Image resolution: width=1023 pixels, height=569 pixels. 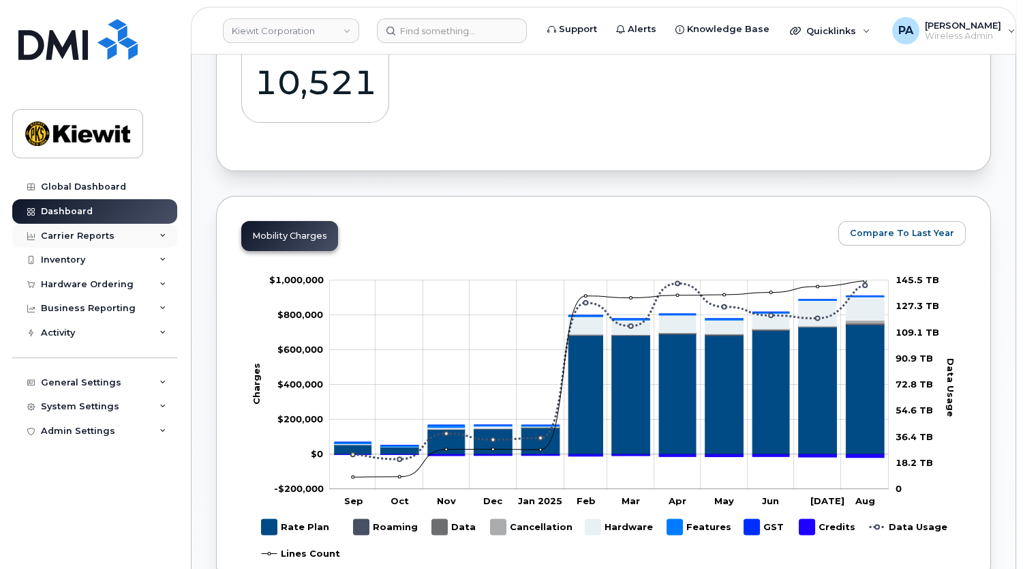 What do you see at coordinates (300, 553) in the screenshot?
I see `g: Lines Count` at bounding box center [300, 553].